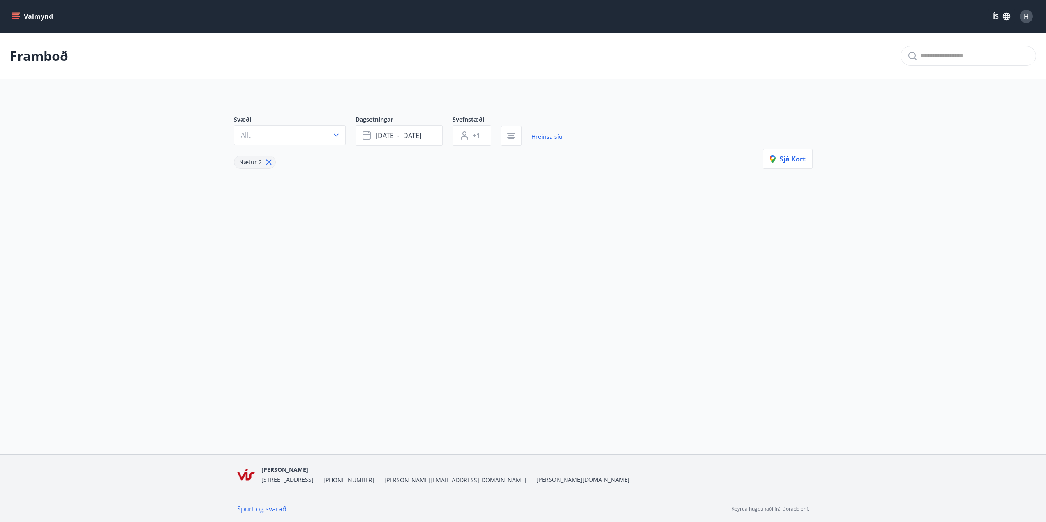 This screenshot has width=1046, height=522. What do you see at coordinates (290, 135) in the screenshot?
I see `button: Allt` at bounding box center [290, 135].